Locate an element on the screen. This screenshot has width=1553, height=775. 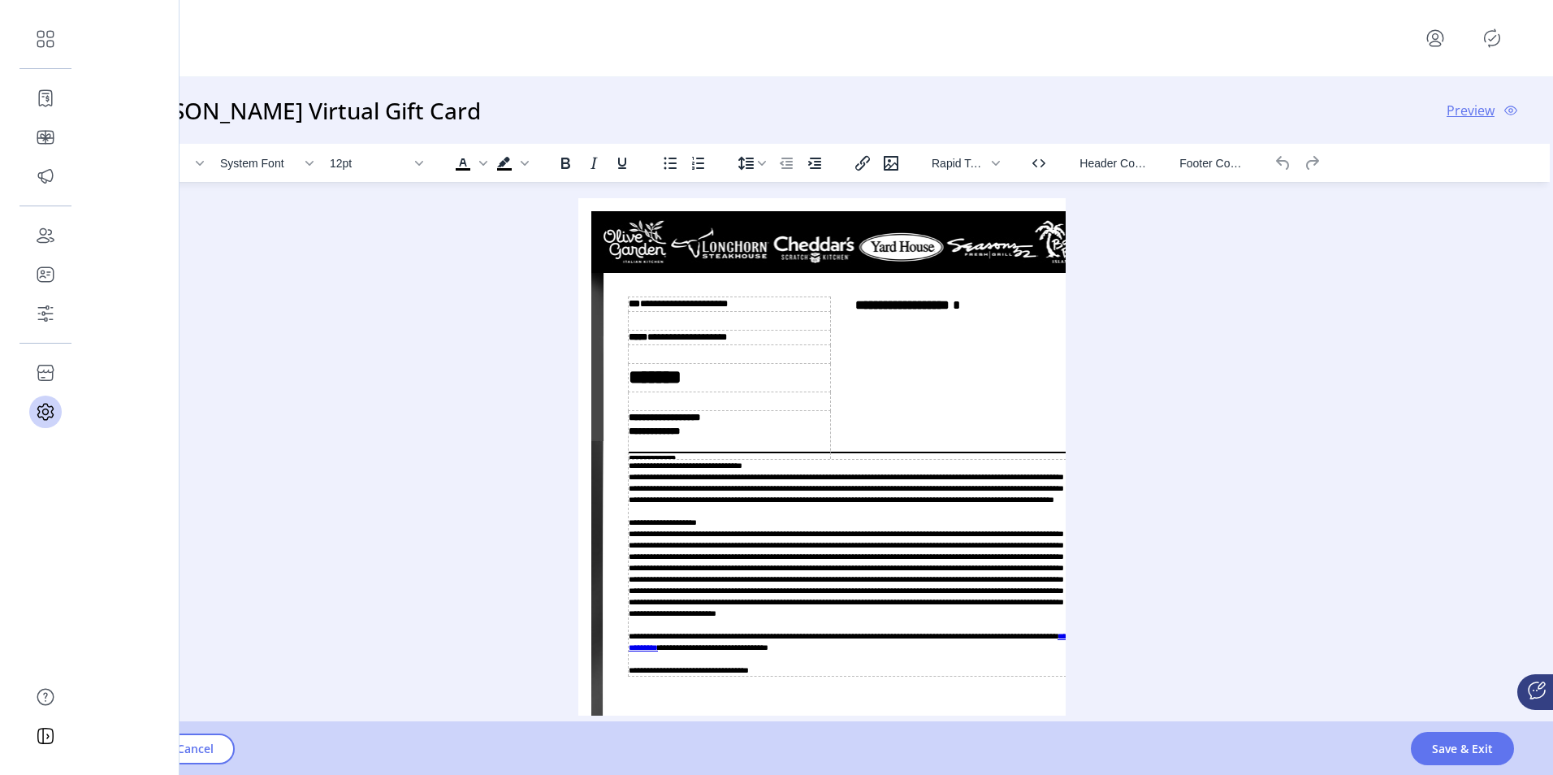
button: Header Color is located at coordinates (1113, 163).